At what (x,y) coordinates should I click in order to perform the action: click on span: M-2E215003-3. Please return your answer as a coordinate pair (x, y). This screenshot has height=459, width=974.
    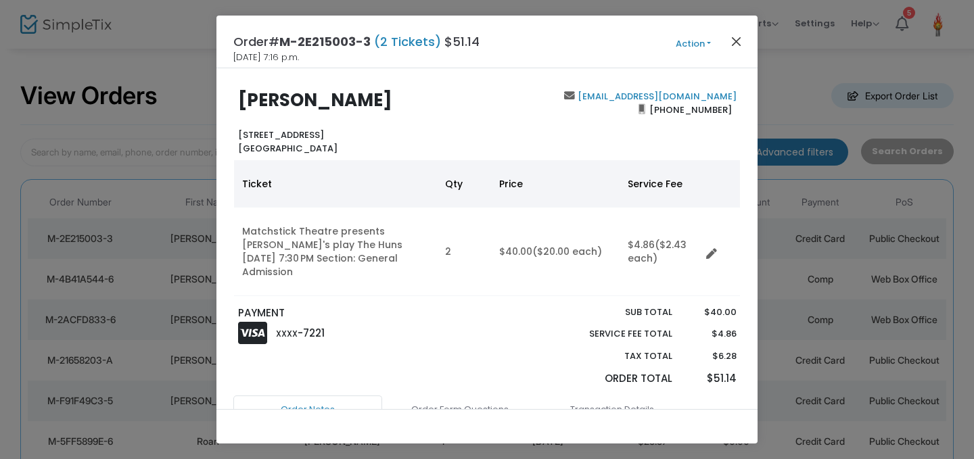
    Looking at the image, I should click on (325, 41).